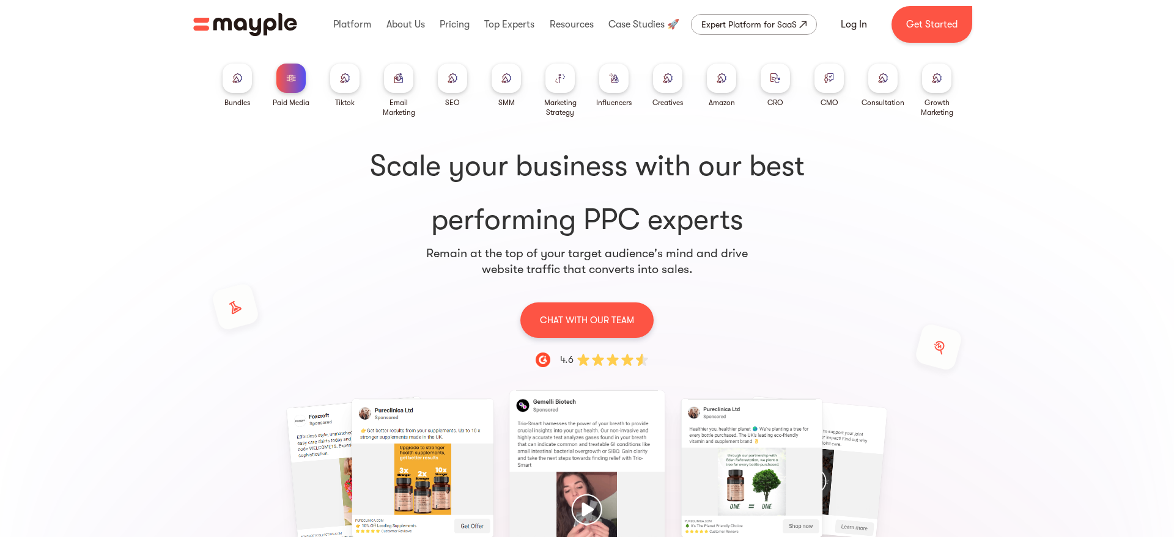  Describe the element at coordinates (237, 103) in the screenshot. I see `div: Bundles` at that location.